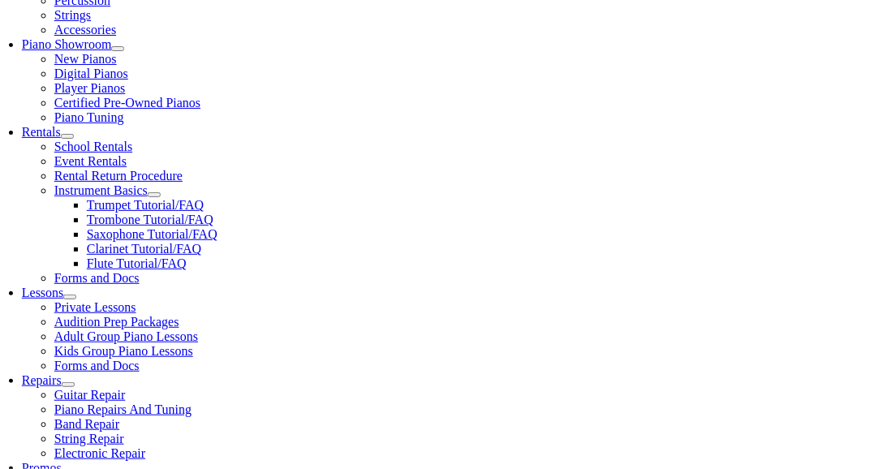 The width and height of the screenshot is (874, 469). I want to click on a: Adult Group Piano Lessons, so click(126, 336).